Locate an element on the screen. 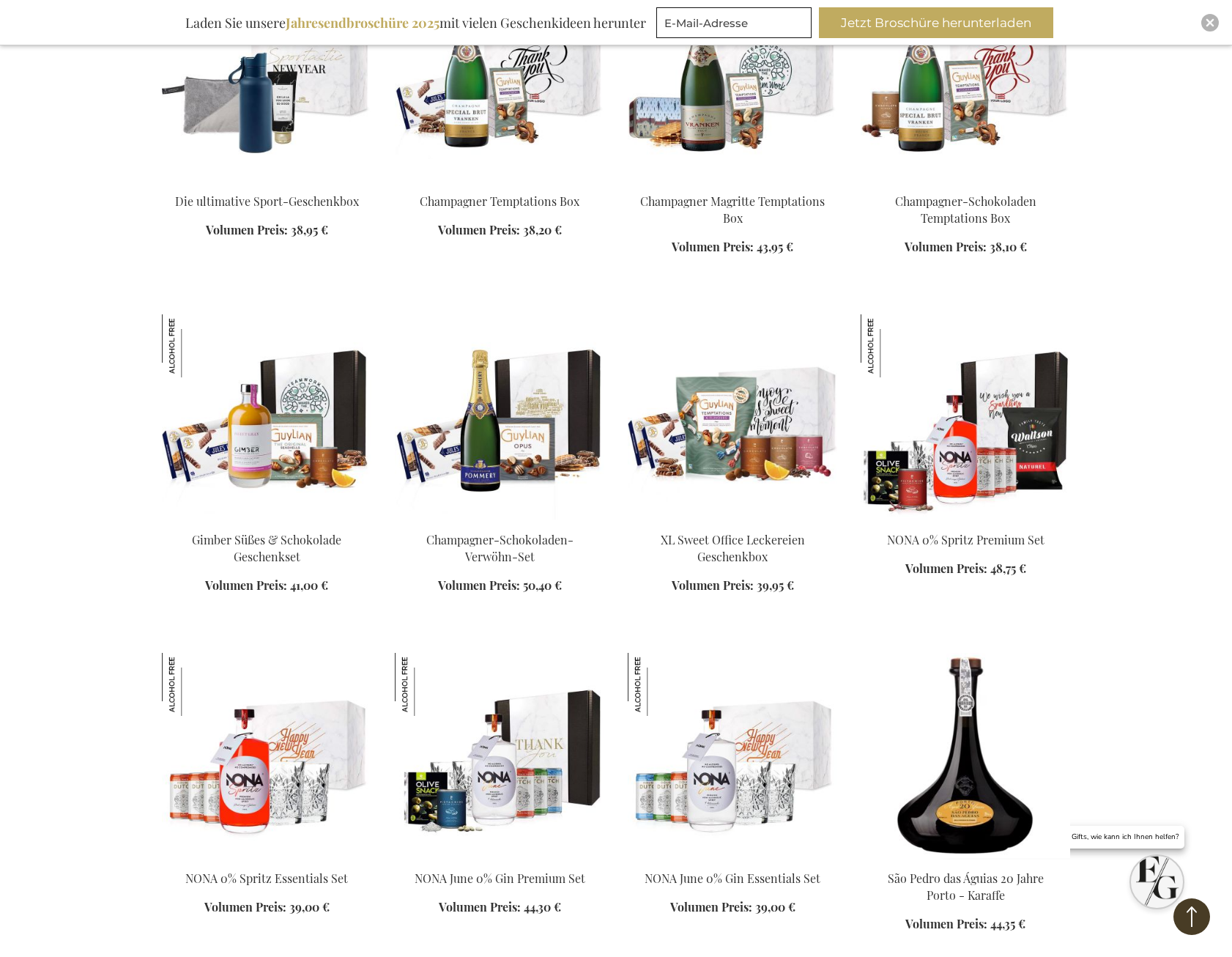 Image resolution: width=1232 pixels, height=957 pixels. span: 50,40 € is located at coordinates (542, 585).